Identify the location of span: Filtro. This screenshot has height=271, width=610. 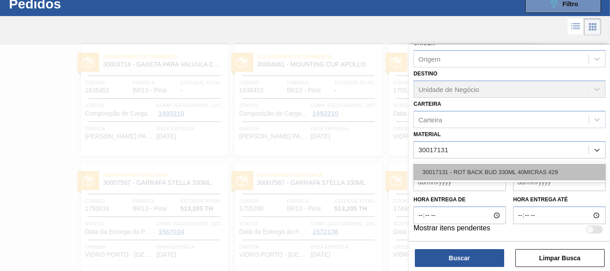
(570, 4).